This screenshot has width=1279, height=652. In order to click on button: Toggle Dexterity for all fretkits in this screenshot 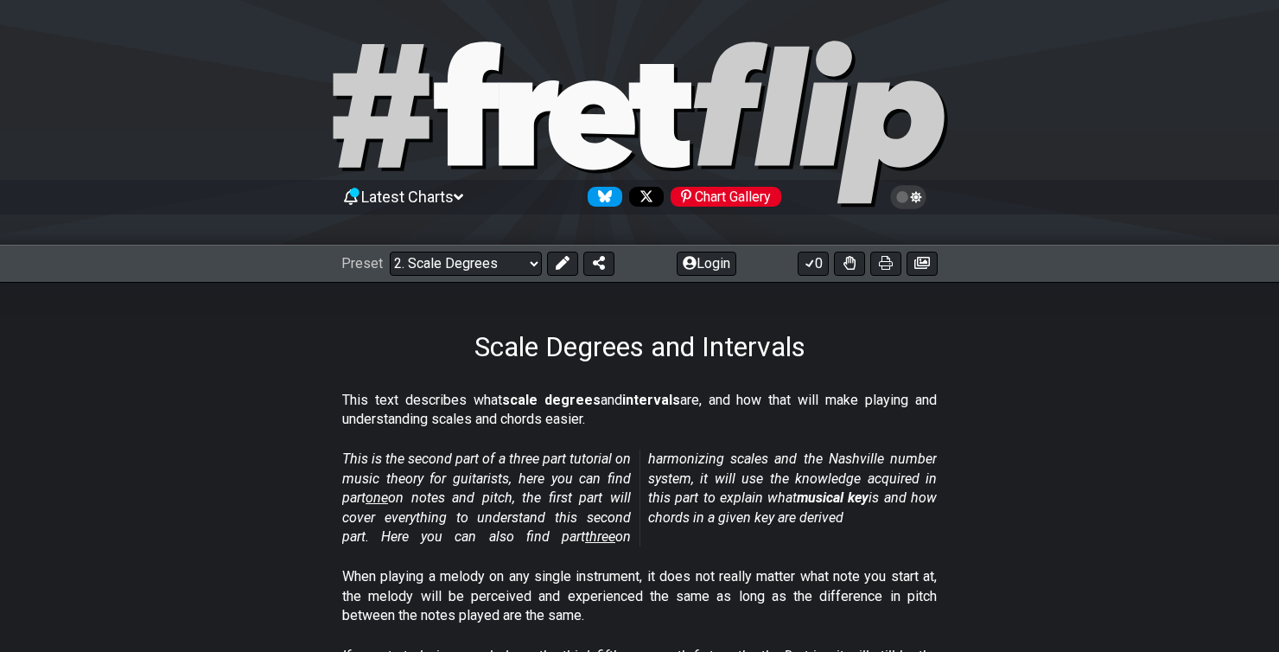, I will do `click(850, 264)`.